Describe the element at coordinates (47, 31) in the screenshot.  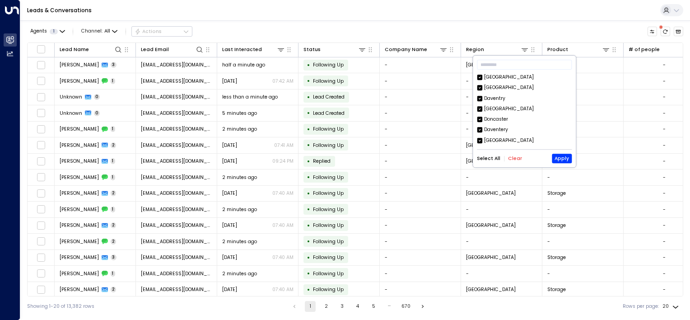
I see `button: Agents1` at that location.